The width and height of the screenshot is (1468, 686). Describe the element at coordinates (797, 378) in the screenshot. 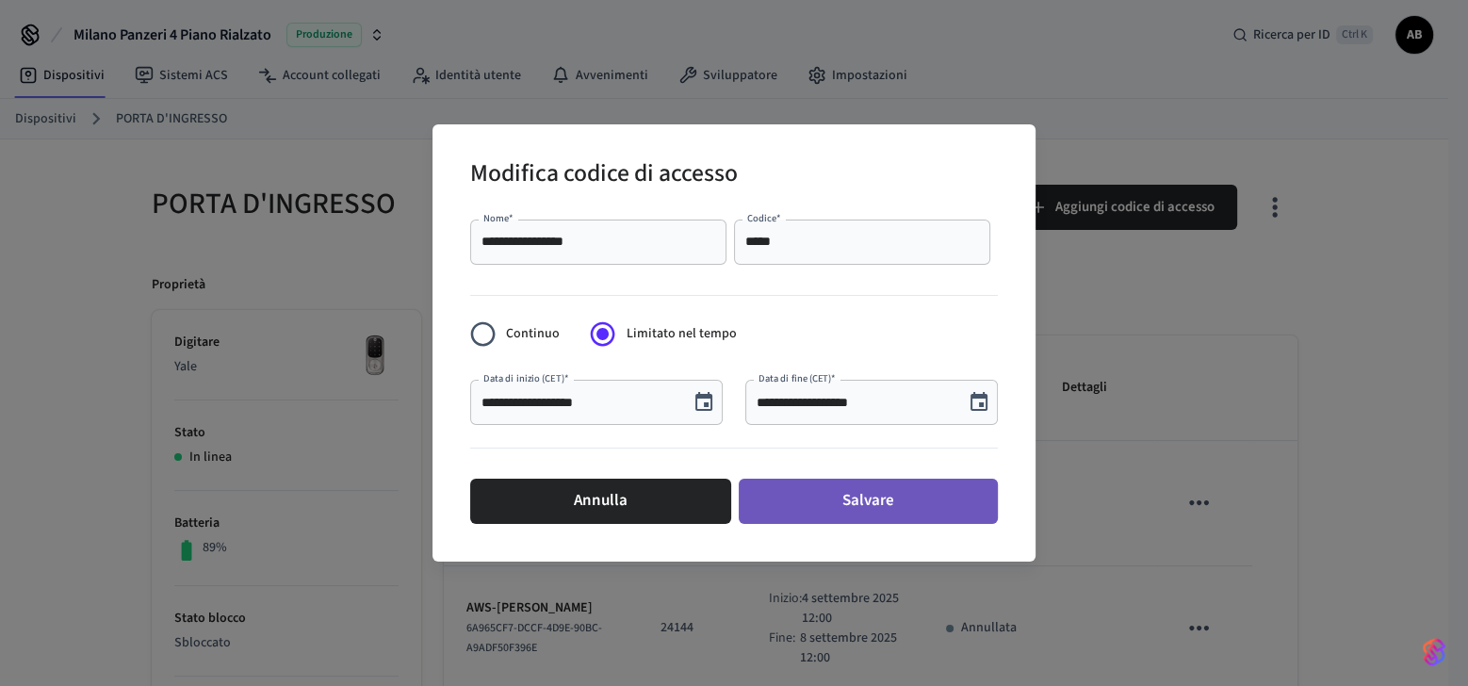

I see `label: Data di fine (CET)` at that location.